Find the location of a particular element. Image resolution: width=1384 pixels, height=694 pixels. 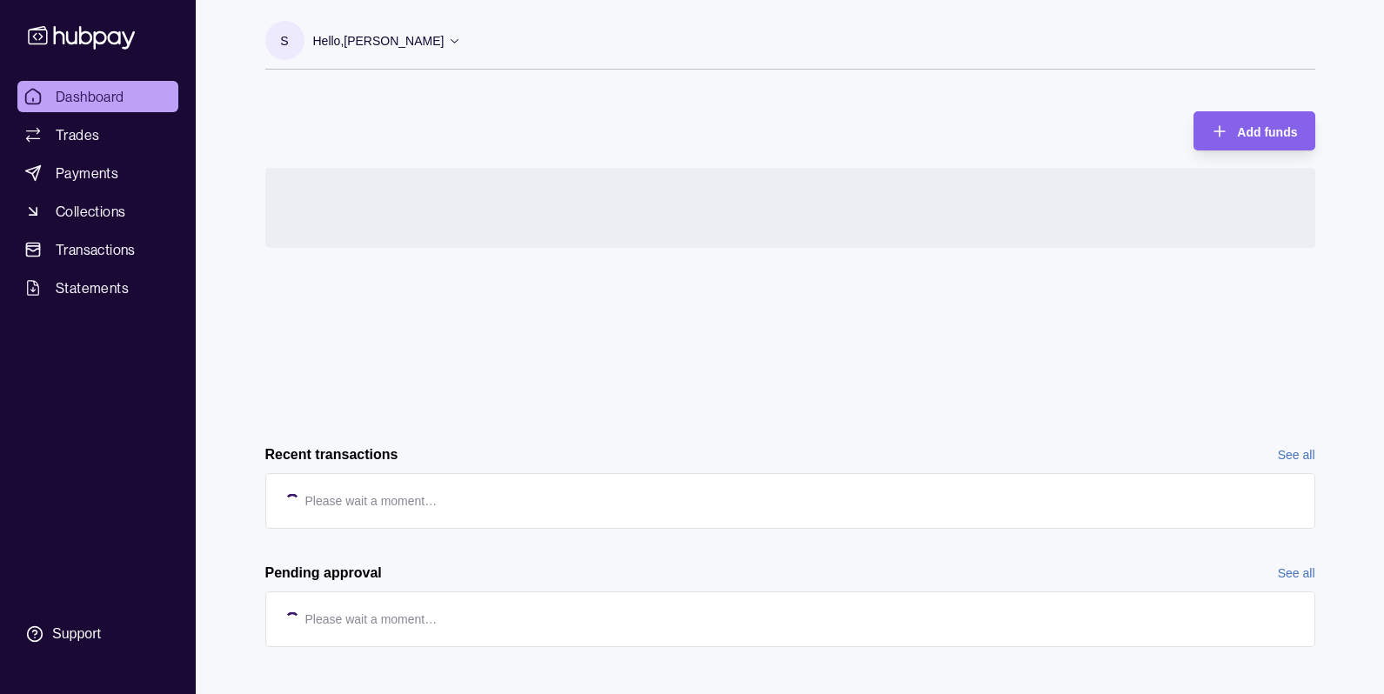

span: Statements is located at coordinates (92, 288).